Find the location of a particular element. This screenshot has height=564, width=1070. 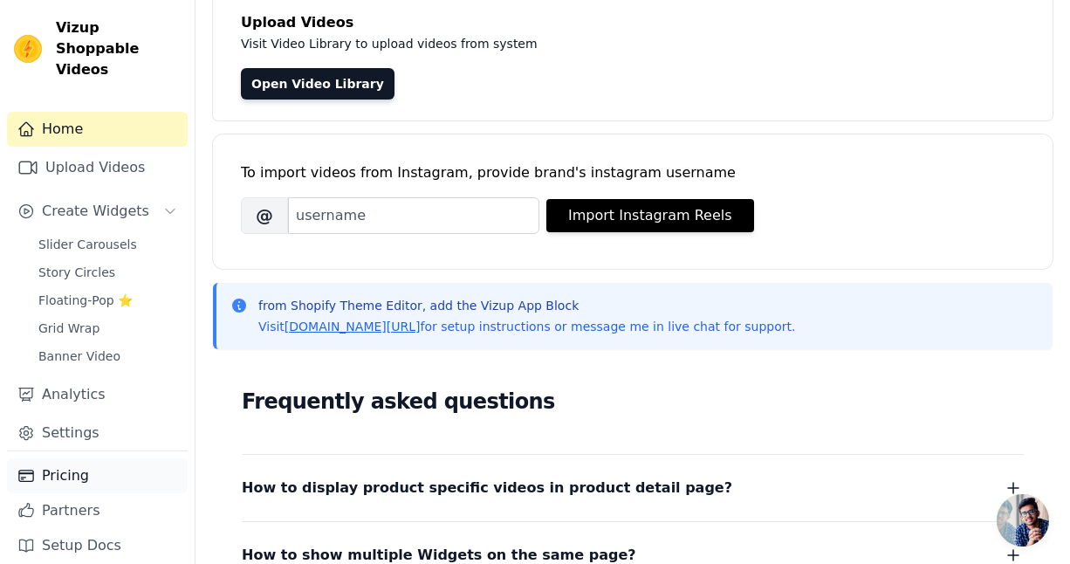

img: Vizup is located at coordinates (28, 49).